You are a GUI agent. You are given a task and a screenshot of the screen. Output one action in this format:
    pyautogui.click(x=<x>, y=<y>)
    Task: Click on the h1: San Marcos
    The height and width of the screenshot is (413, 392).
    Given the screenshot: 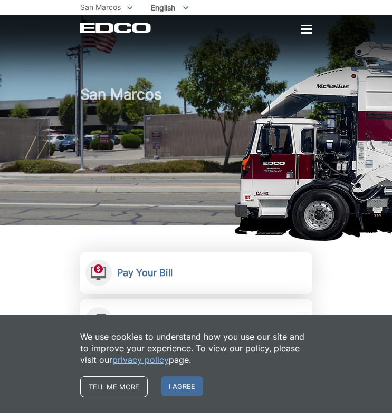 What is the action you would take?
    pyautogui.click(x=196, y=157)
    